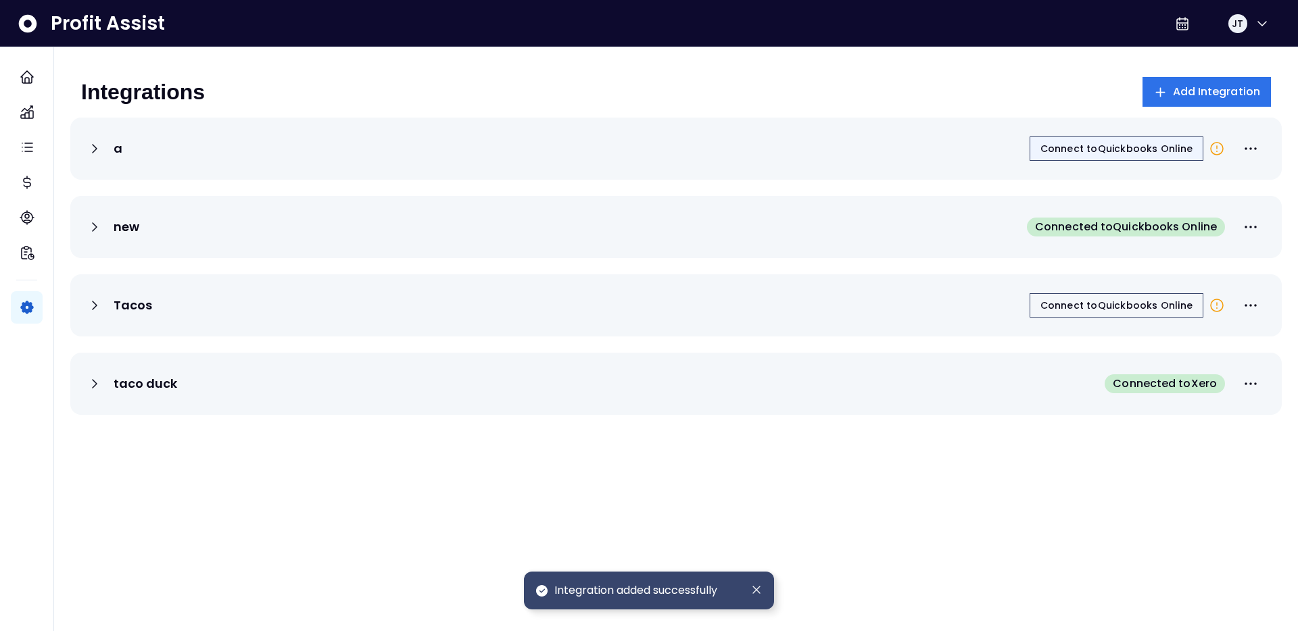  I want to click on span: Integration added successfully, so click(635, 591).